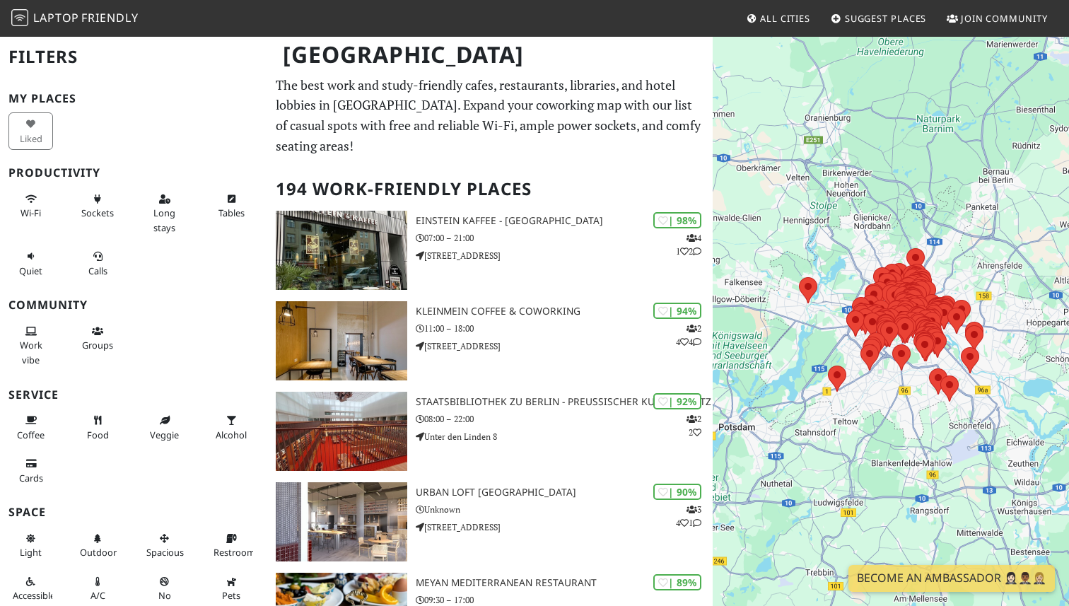 This screenshot has height=606, width=1069. Describe the element at coordinates (30, 271) in the screenshot. I see `span: Quiet` at that location.